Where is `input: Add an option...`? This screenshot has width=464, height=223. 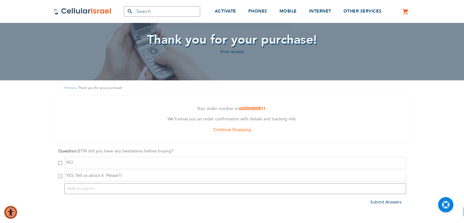 input: Add an option... is located at coordinates (235, 188).